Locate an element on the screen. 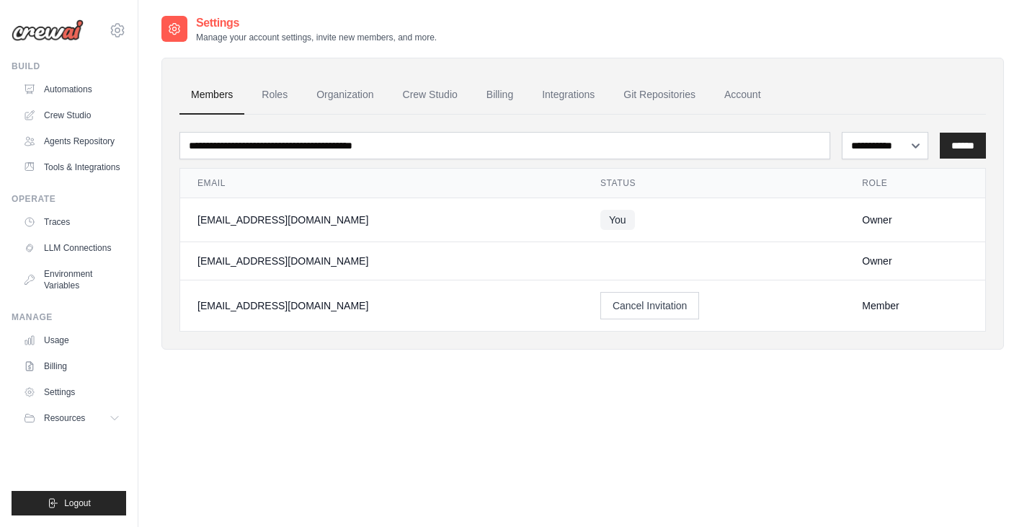 This screenshot has height=527, width=1027. h2: Settings is located at coordinates (317, 23).